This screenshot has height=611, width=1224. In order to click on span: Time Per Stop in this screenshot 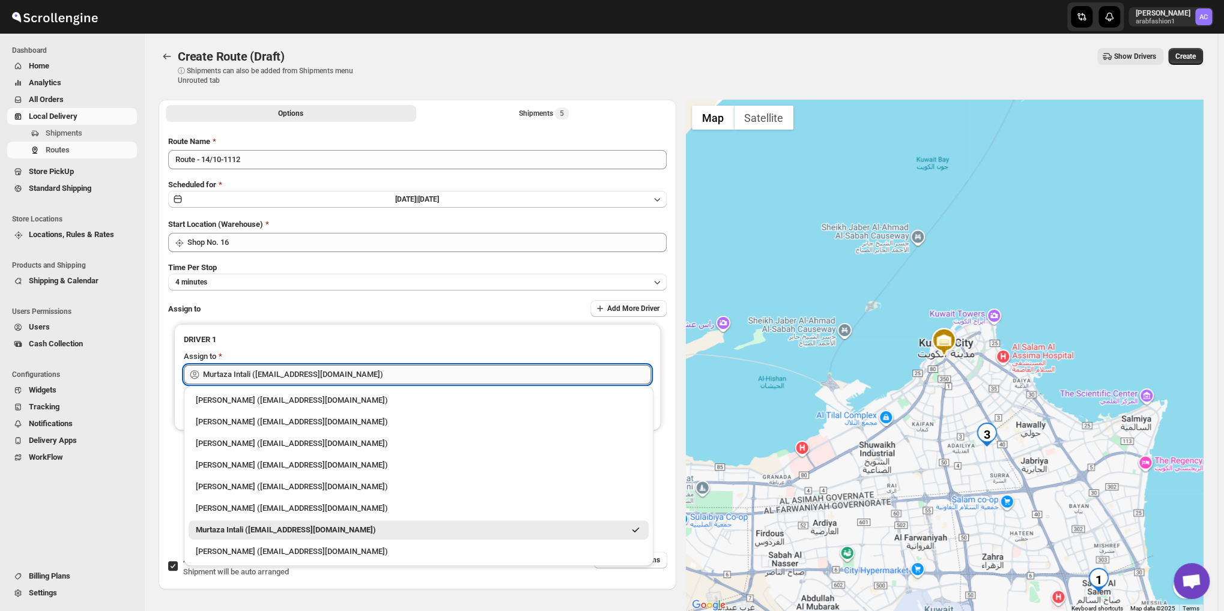, I will do `click(192, 267)`.